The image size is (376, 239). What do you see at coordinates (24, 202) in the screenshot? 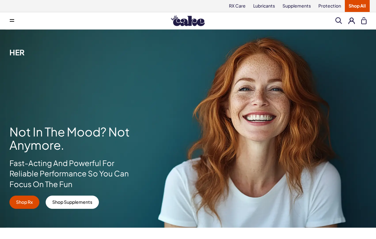
I see `a: Shop Rx` at bounding box center [24, 202].